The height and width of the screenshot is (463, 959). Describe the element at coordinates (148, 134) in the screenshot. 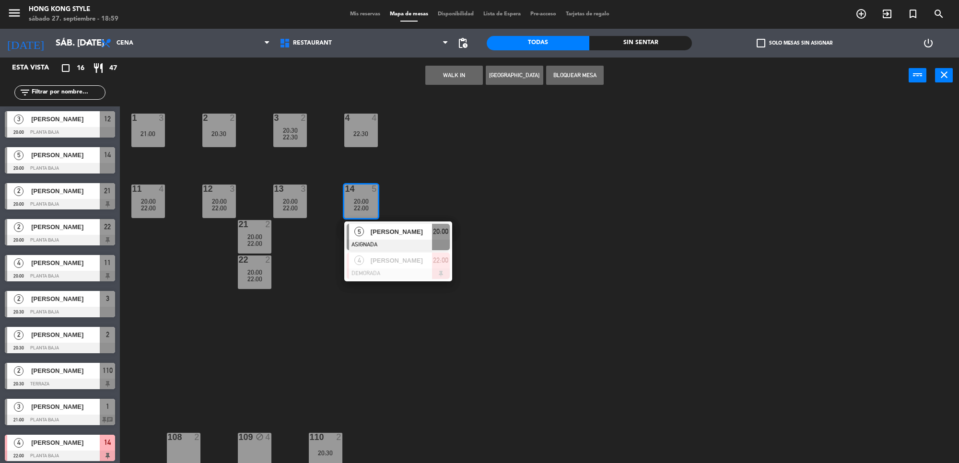

I see `div: 21:00` at that location.